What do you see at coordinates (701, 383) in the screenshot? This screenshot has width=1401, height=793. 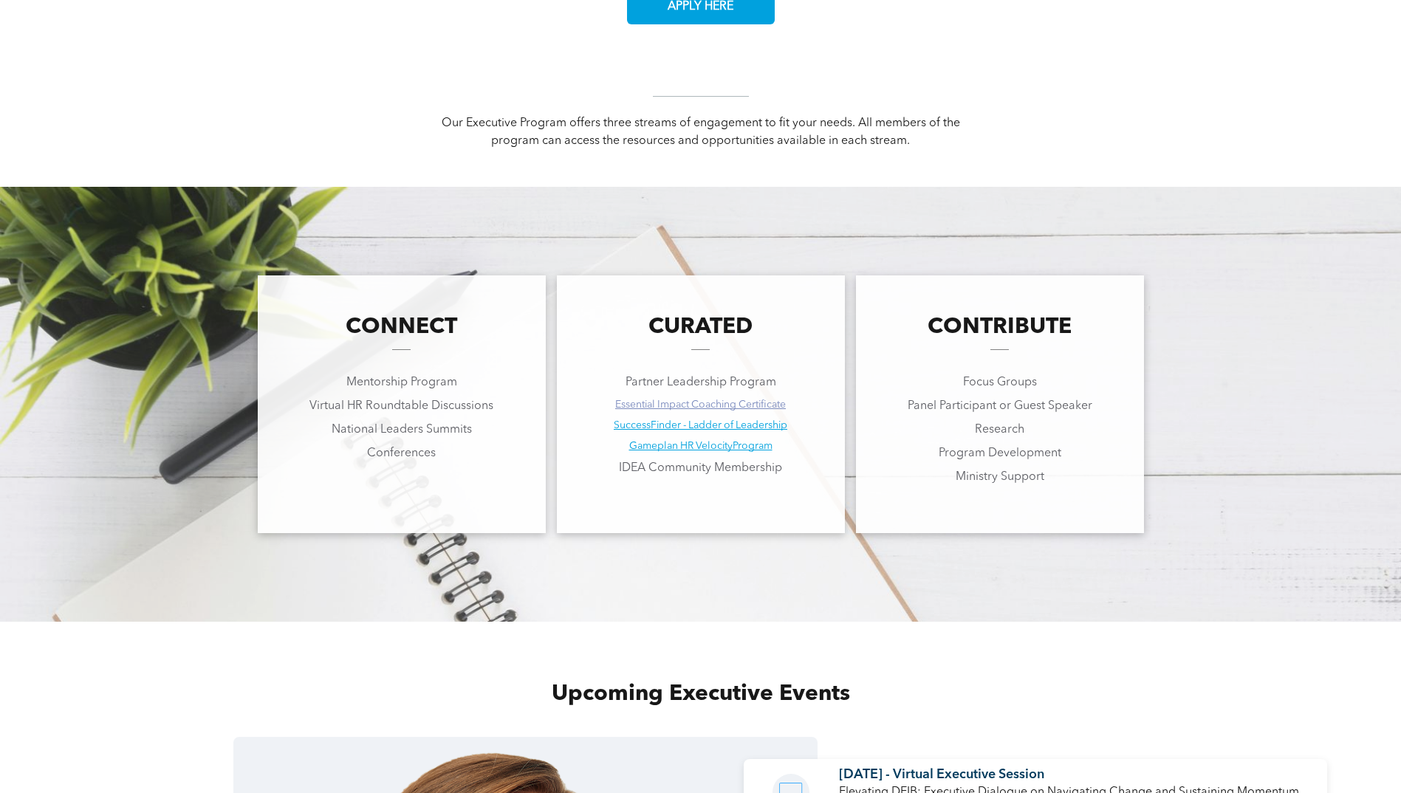 I see `span: Partner Leadership Program` at bounding box center [701, 383].